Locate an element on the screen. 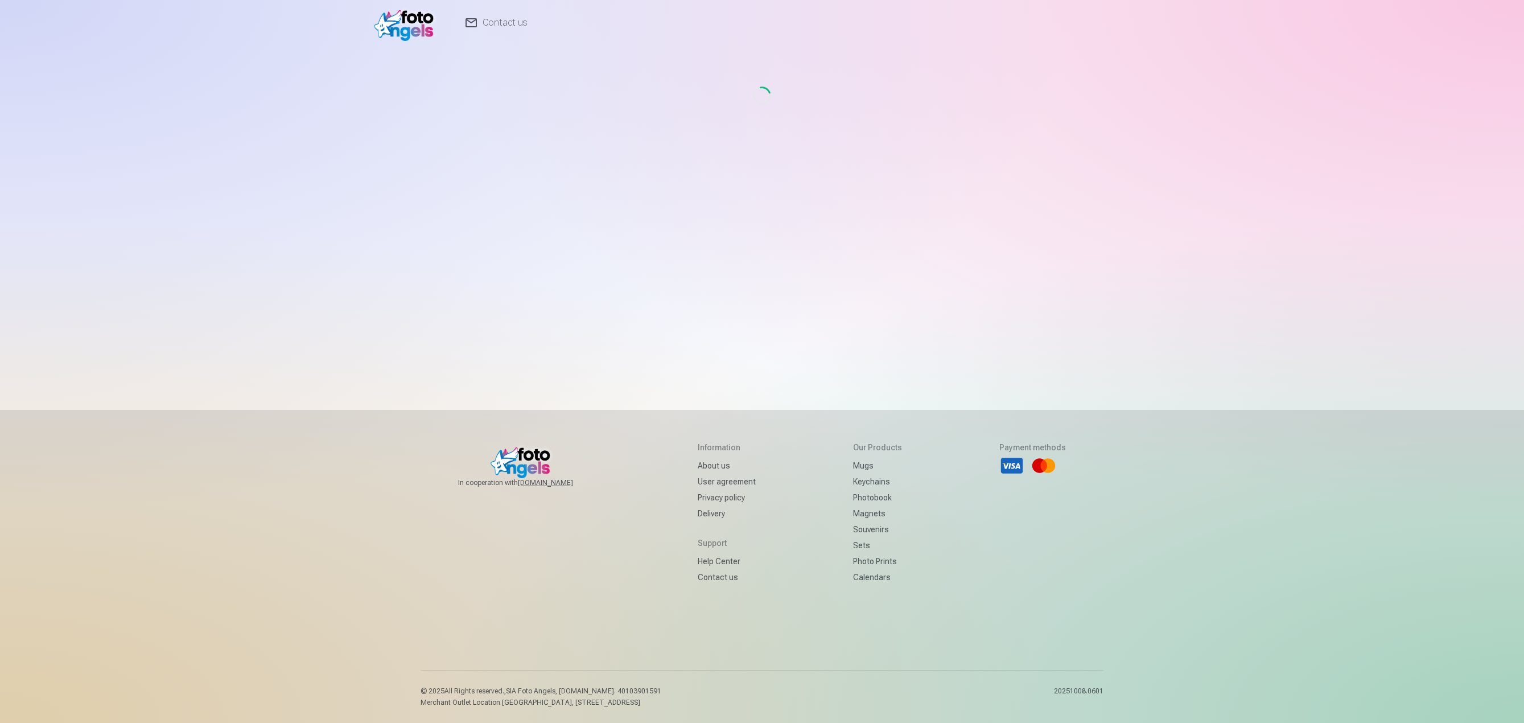  h5: Payment methods is located at coordinates (1033, 447).